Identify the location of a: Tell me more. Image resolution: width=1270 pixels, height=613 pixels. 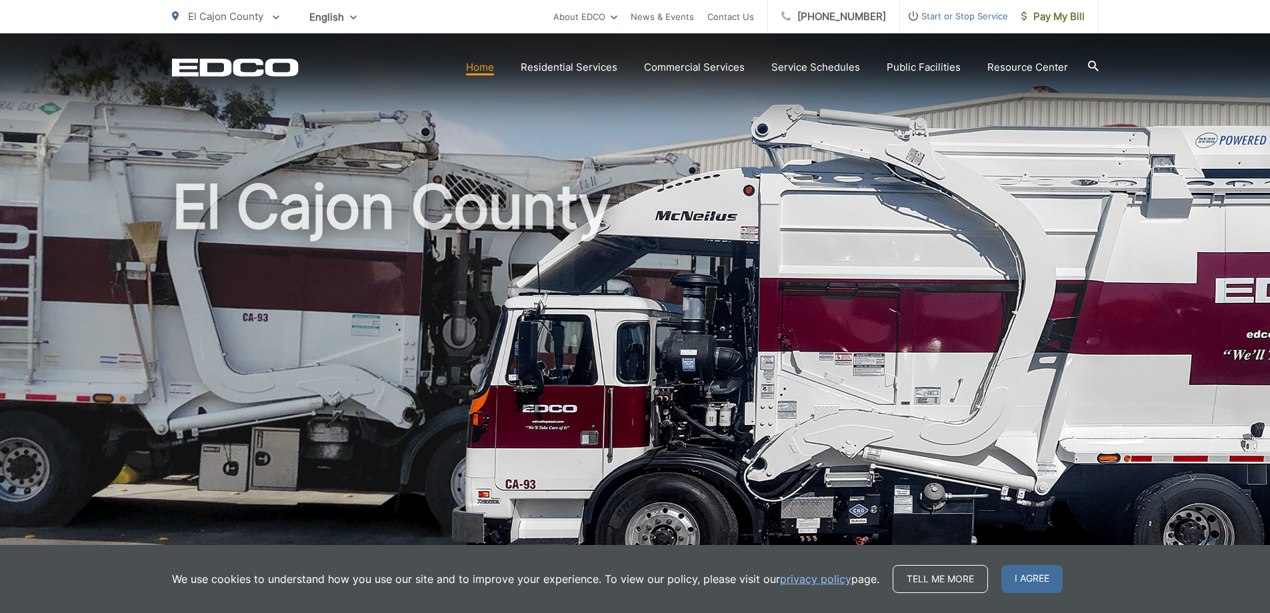
(940, 579).